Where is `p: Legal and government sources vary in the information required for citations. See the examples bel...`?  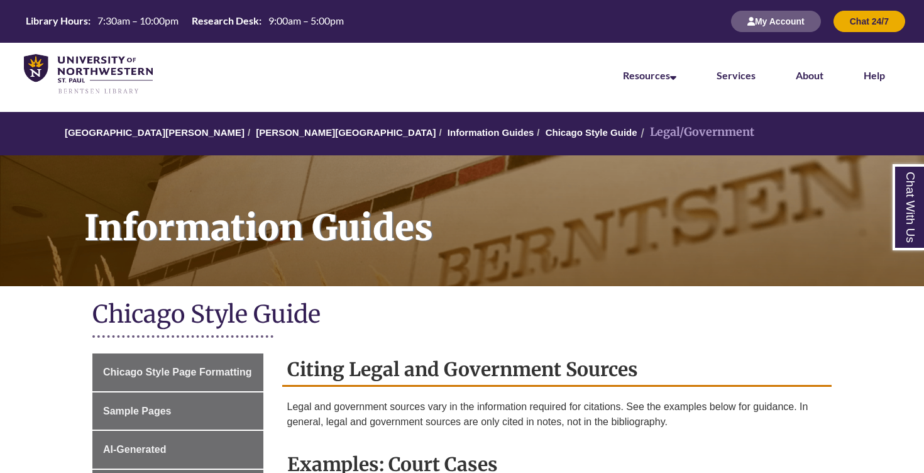
p: Legal and government sources vary in the information required for citations. See the examples bel... is located at coordinates (557, 414).